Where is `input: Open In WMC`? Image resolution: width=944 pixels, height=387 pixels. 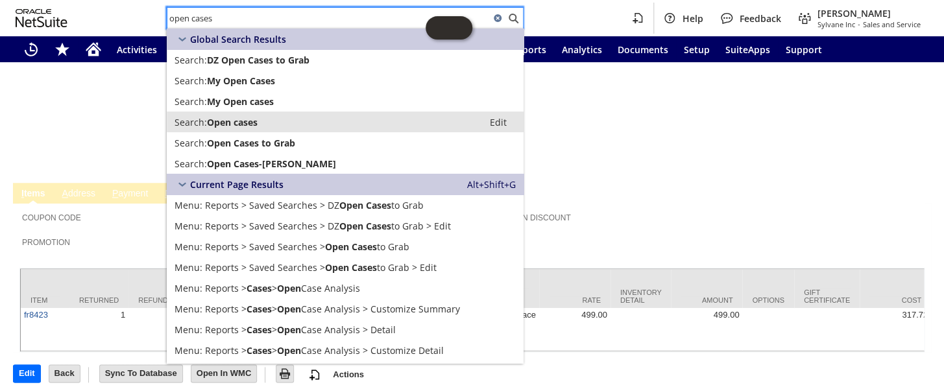 input: Open In WMC is located at coordinates (224, 374).